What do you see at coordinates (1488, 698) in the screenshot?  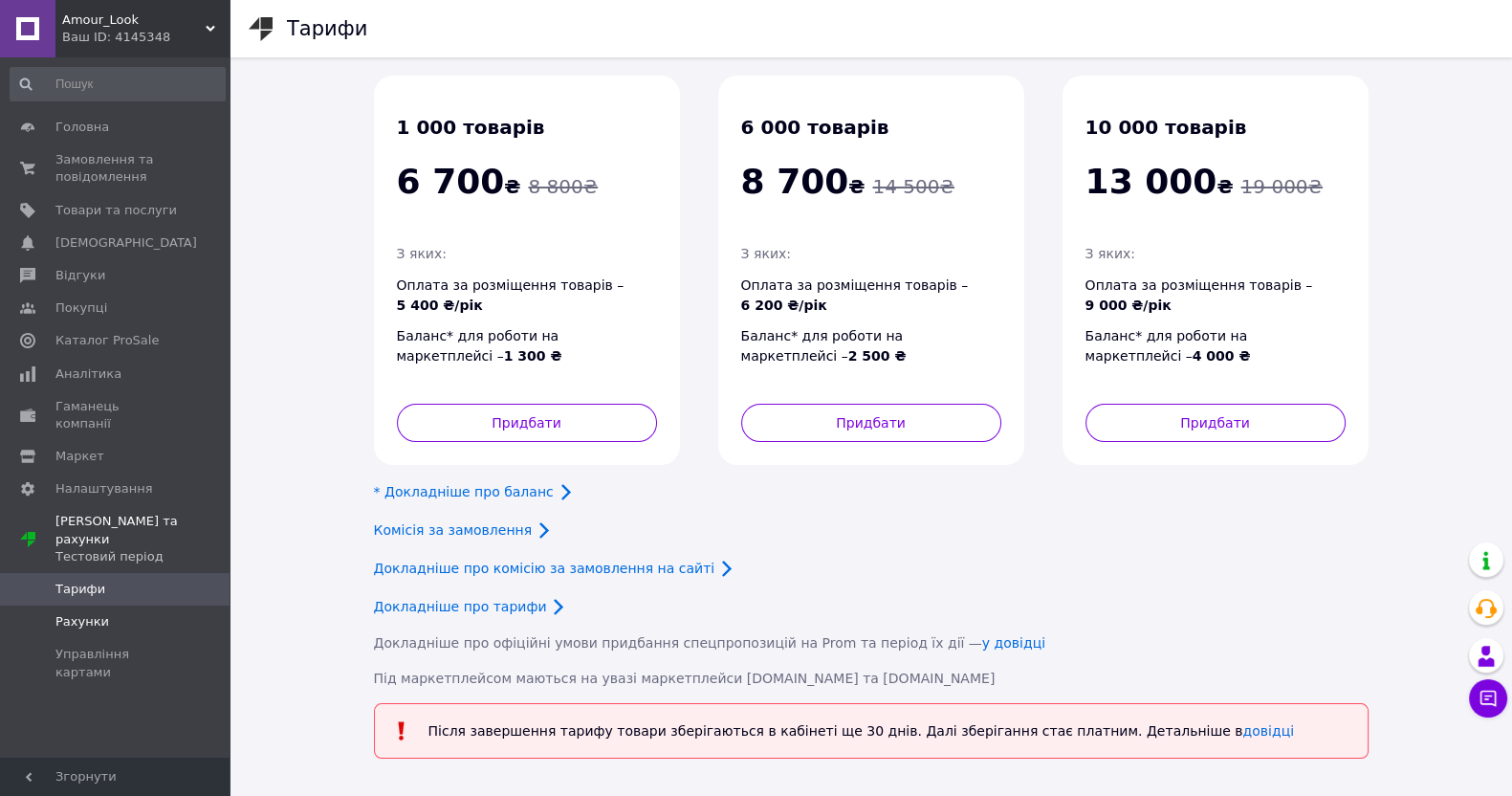 I see `button: Чат з покупцем` at bounding box center [1488, 698].